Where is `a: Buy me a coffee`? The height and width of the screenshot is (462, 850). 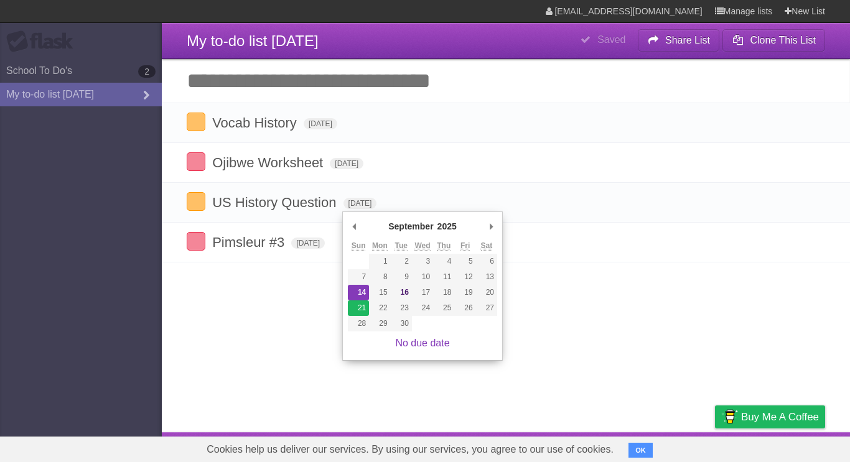
a: Buy me a coffee is located at coordinates (769, 417).